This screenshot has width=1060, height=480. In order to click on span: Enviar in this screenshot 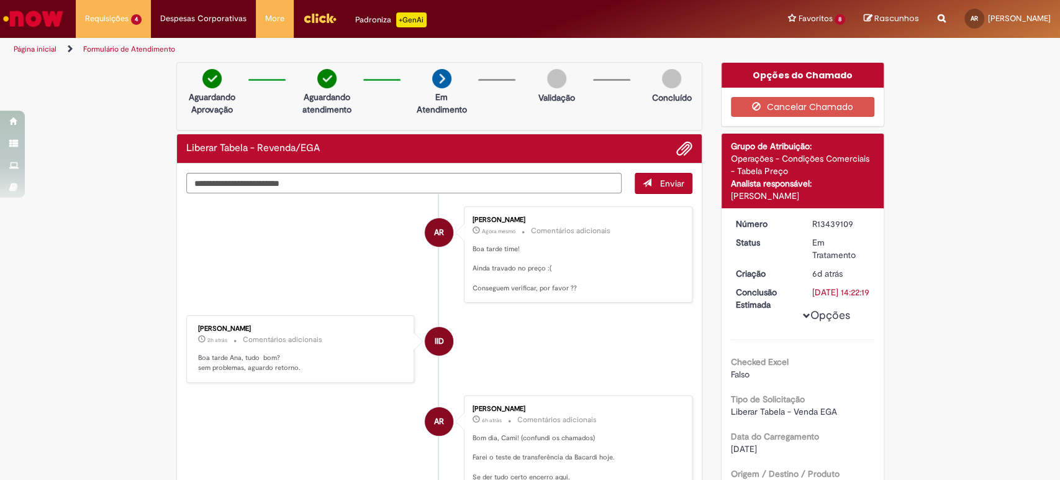, I will do `click(672, 183)`.